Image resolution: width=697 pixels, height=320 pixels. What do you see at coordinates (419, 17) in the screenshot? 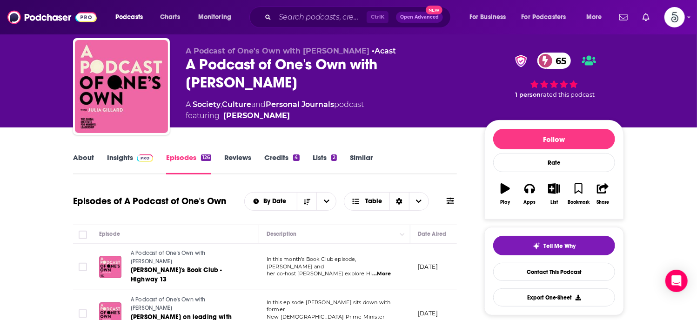
I see `button: Open AdvancedNew` at bounding box center [419, 17].